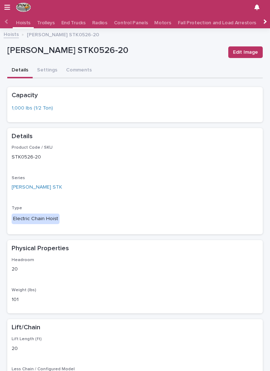  I want to click on span: Edit Image, so click(245, 52).